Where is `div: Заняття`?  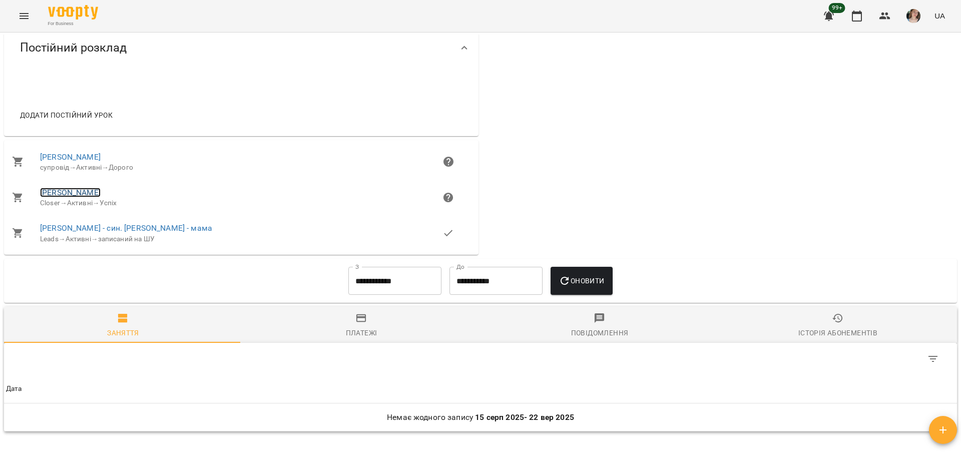
div: Заняття is located at coordinates (123, 333).